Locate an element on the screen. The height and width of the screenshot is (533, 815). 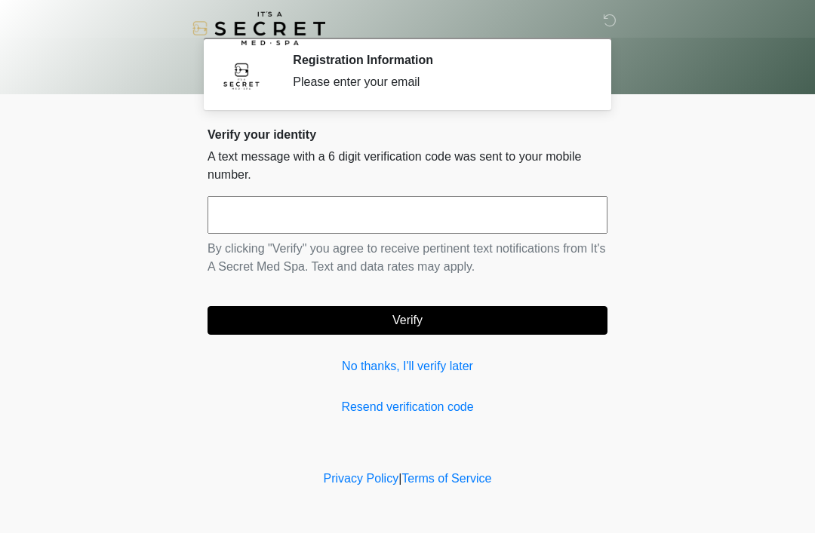
a: Terms of Service is located at coordinates (446, 478).